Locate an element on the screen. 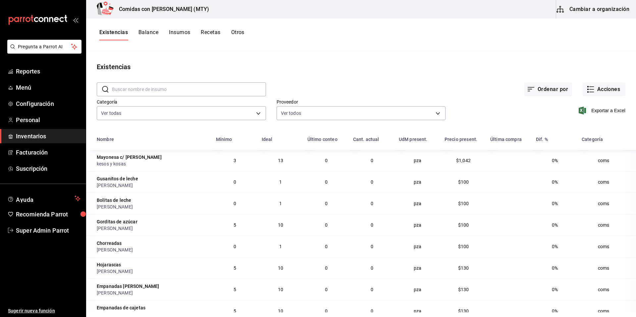 The image size is (636, 317). div: Ideal is located at coordinates (267, 140).